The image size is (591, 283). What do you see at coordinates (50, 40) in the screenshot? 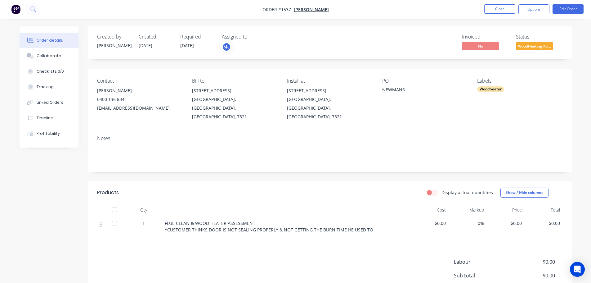
I see `div: Order details` at bounding box center [50, 40].